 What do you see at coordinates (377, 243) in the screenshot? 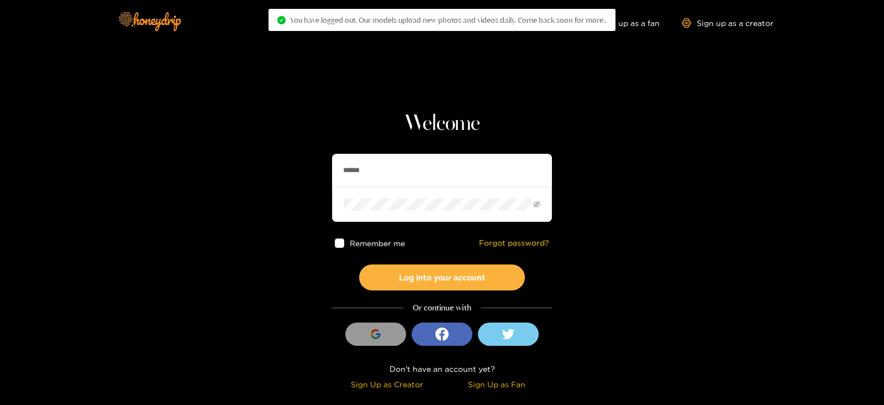
I see `span: Remember me` at bounding box center [377, 243].